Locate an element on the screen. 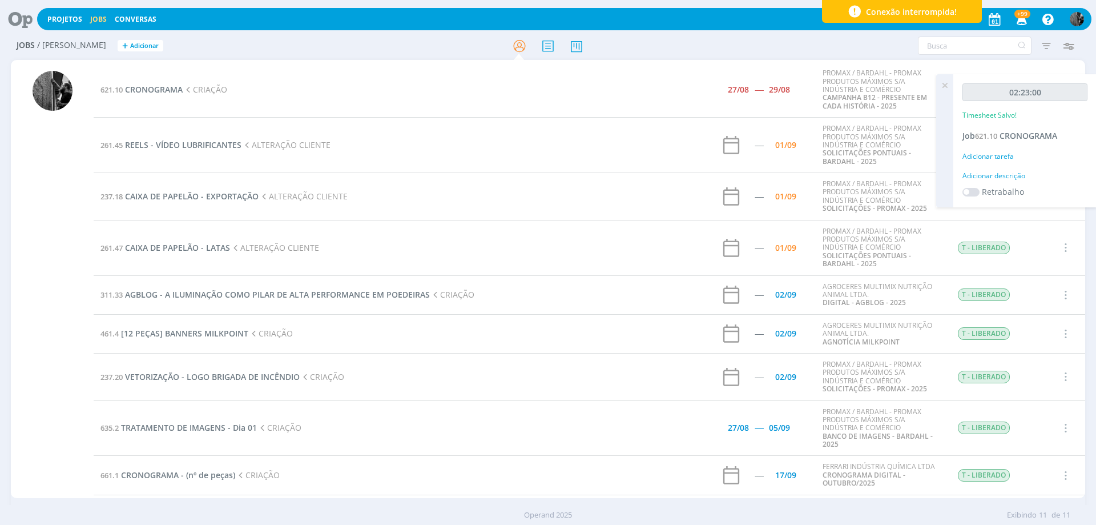  div: Adicionar descrição is located at coordinates (1025, 176).